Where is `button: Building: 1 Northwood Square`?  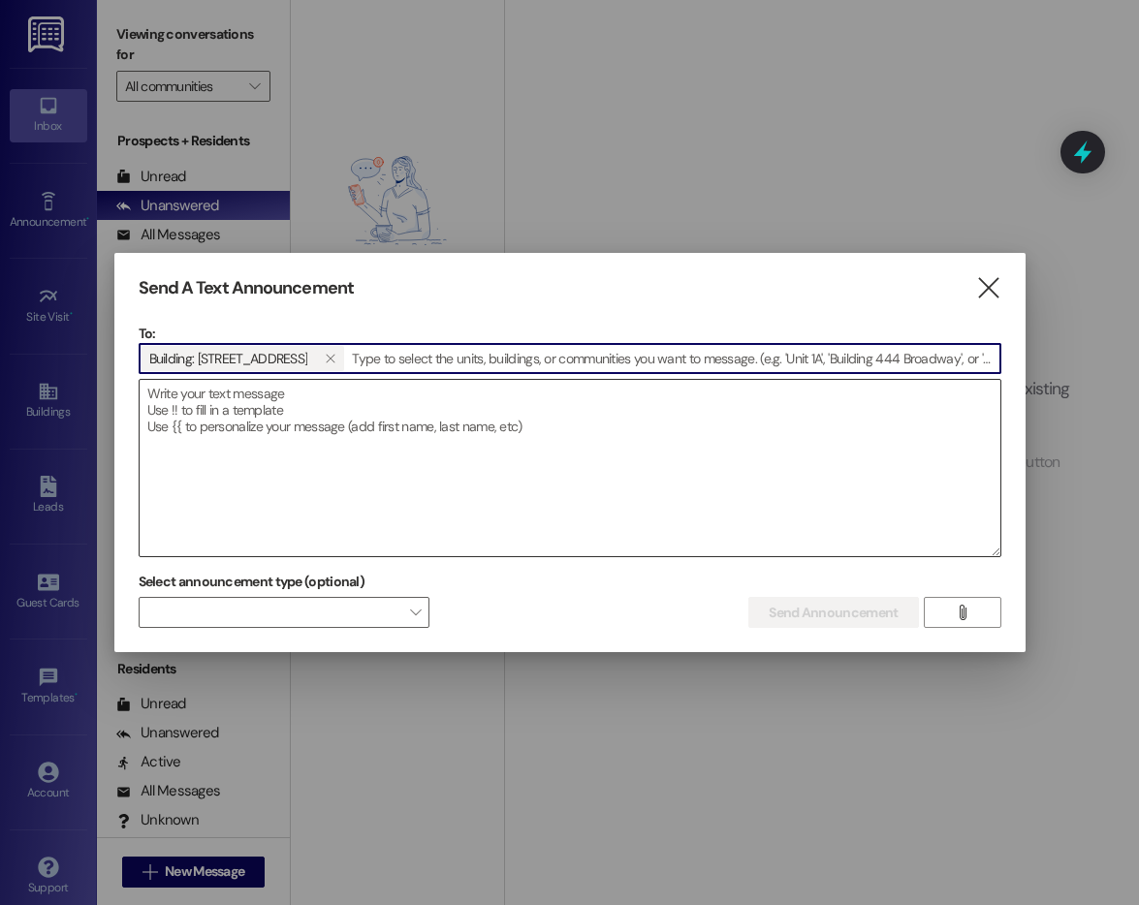 button: Building: 1 Northwood Square is located at coordinates (329, 359).